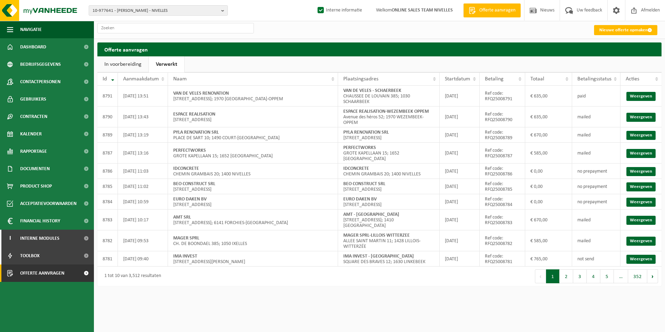  Describe the element at coordinates (503, 117) in the screenshot. I see `td: Ref code: RFQ25008790` at that location.